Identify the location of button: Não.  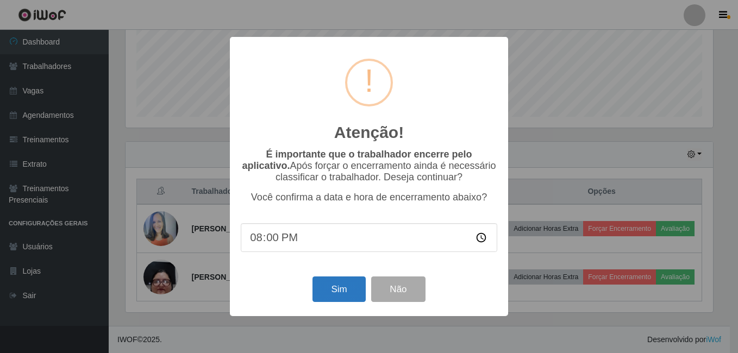
(398, 289).